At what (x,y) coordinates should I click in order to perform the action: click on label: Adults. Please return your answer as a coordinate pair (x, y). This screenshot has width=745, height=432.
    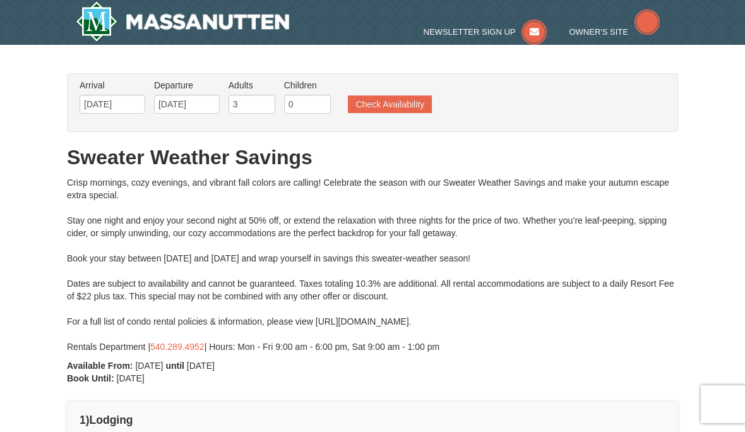
    Looking at the image, I should click on (252, 85).